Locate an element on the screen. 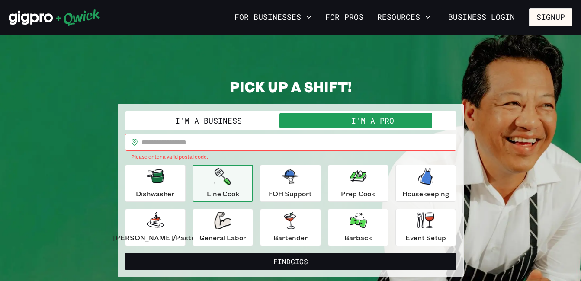 The image size is (581, 281). p: Line Cook is located at coordinates (223, 194).